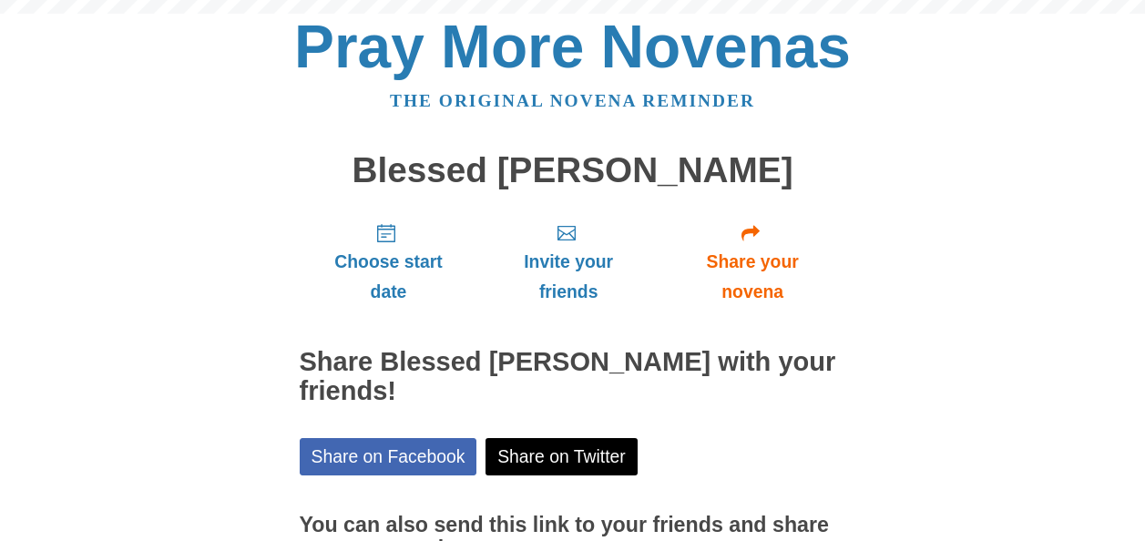  I want to click on a: Share on Twitter, so click(561, 456).